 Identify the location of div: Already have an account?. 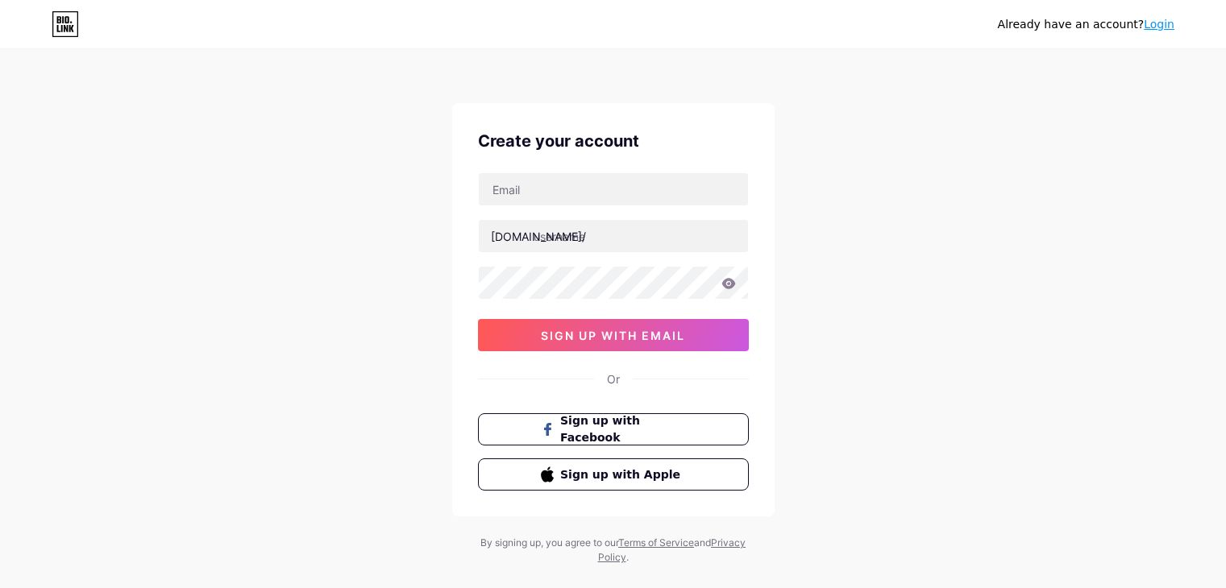
(1086, 24).